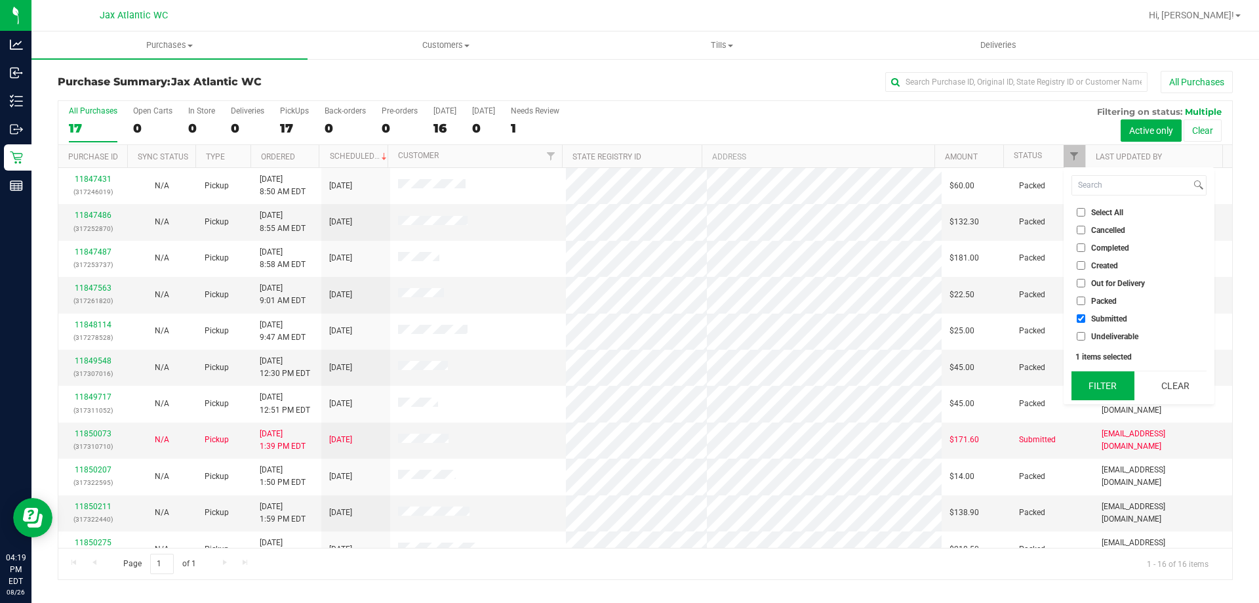  What do you see at coordinates (1140, 112) in the screenshot?
I see `span: Filtering on status:` at bounding box center [1140, 112].